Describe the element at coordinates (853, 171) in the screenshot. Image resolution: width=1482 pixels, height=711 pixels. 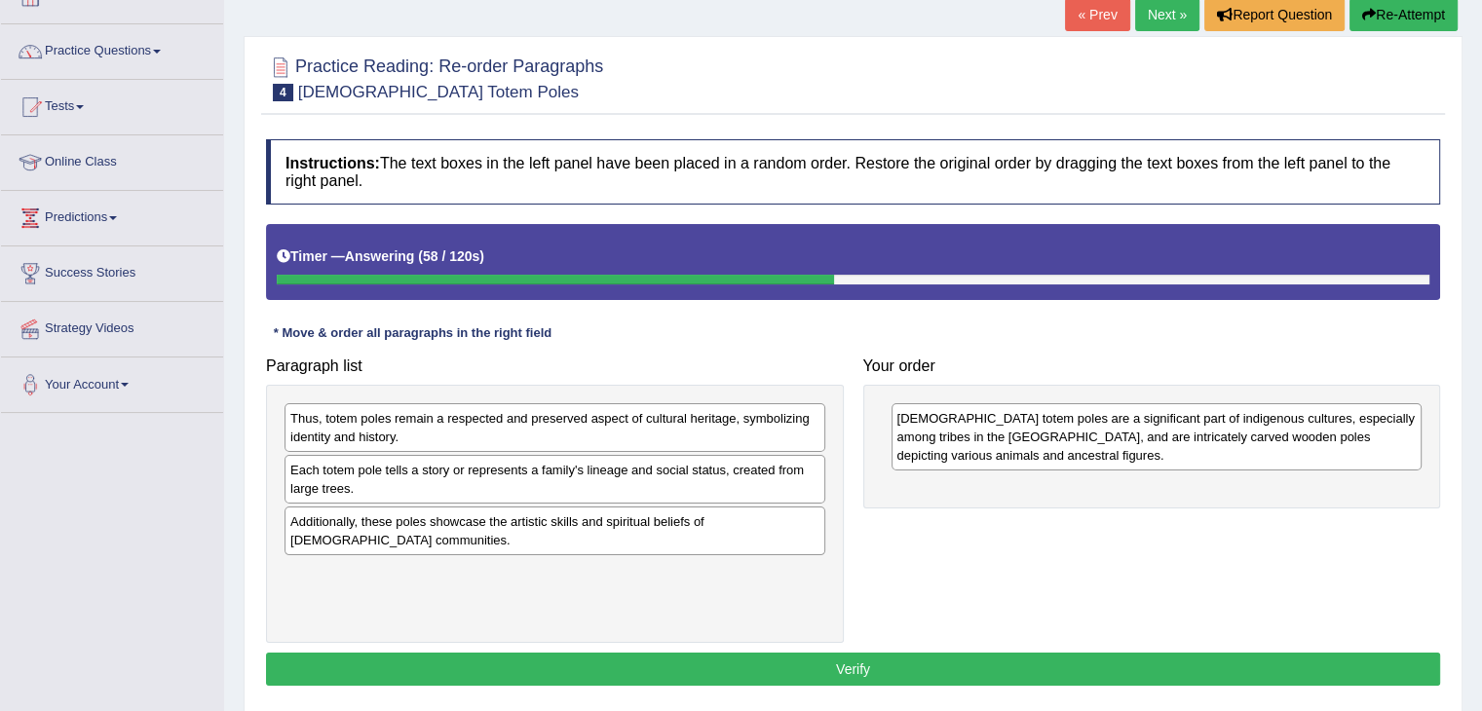
I see `h4: The text boxes in the left panel have been placed in a random order. Restore the original order b...` at that location.